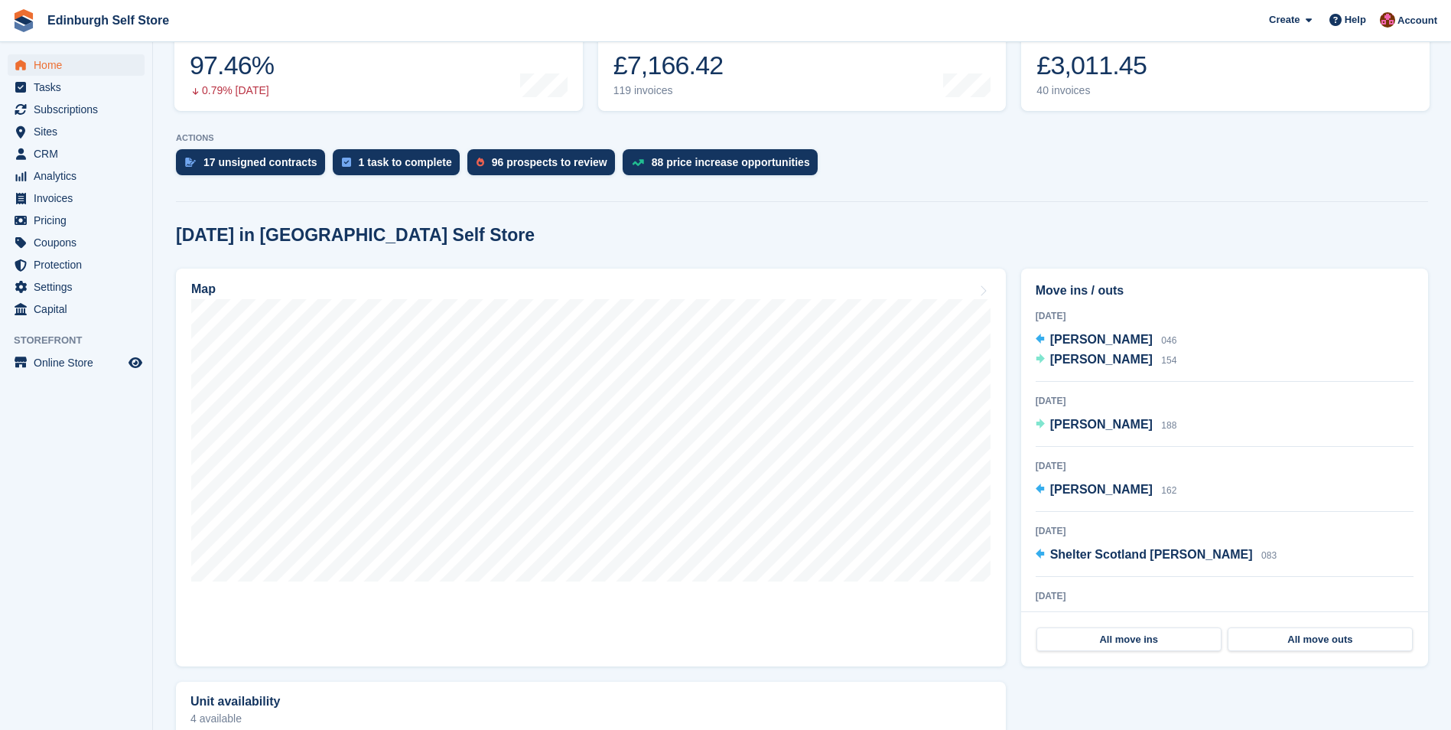 This screenshot has height=730, width=1451. Describe the element at coordinates (80, 287) in the screenshot. I see `span: Settings` at that location.